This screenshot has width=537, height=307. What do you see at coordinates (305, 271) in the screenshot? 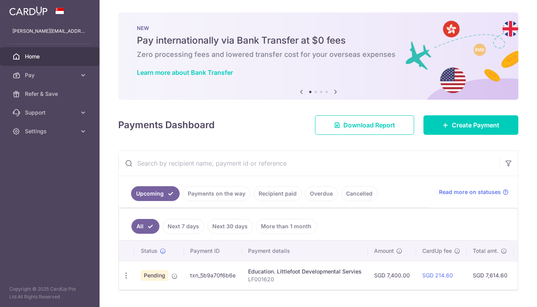
I see `div: Education. Littlefoot Developmental Servies` at bounding box center [305, 271].